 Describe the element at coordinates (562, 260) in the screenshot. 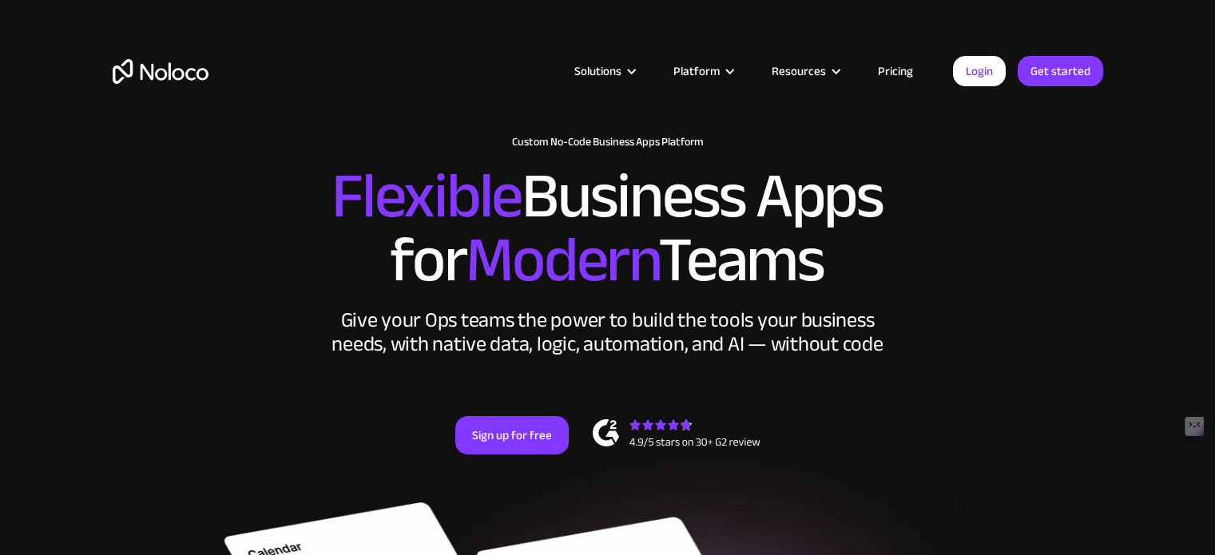

I see `span: Modern` at that location.